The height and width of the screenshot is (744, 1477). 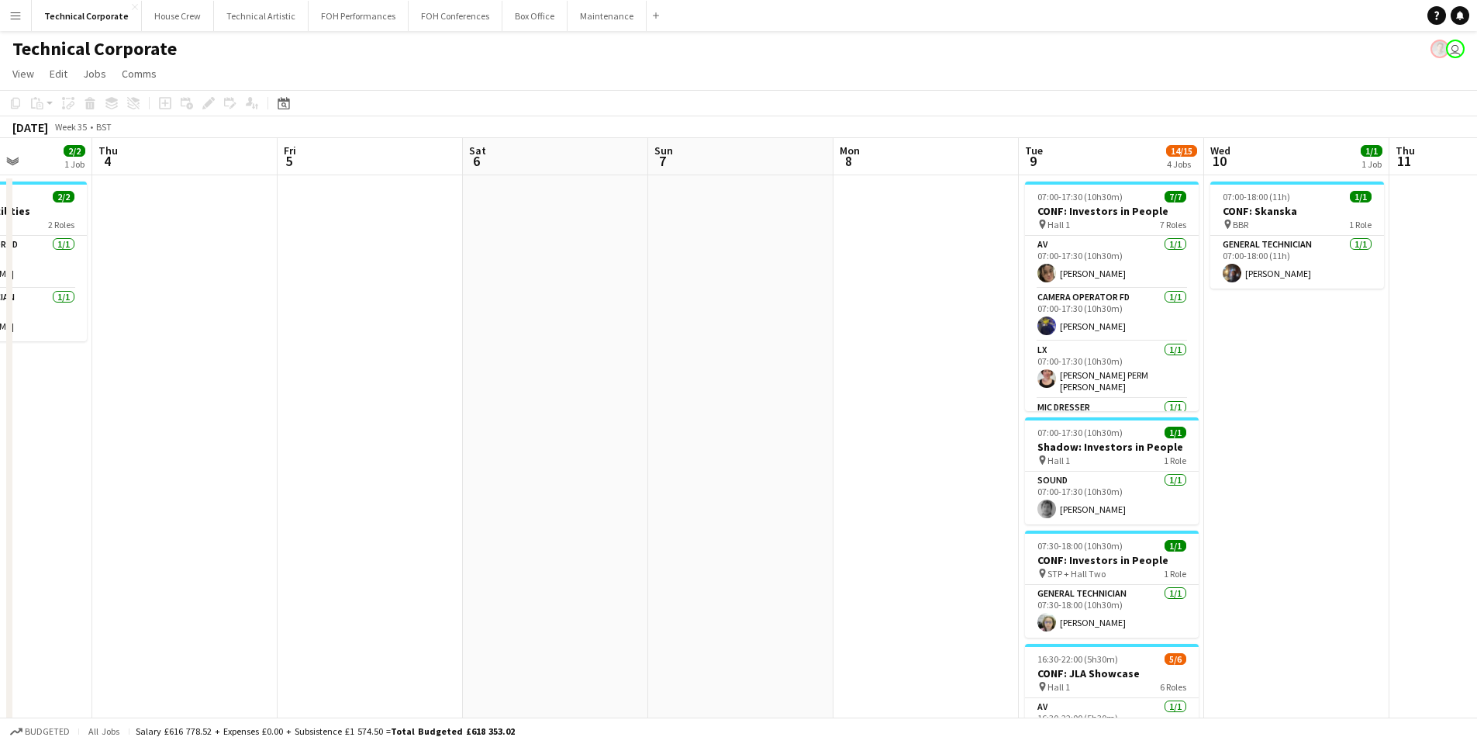 I want to click on span: BBR, so click(x=1241, y=224).